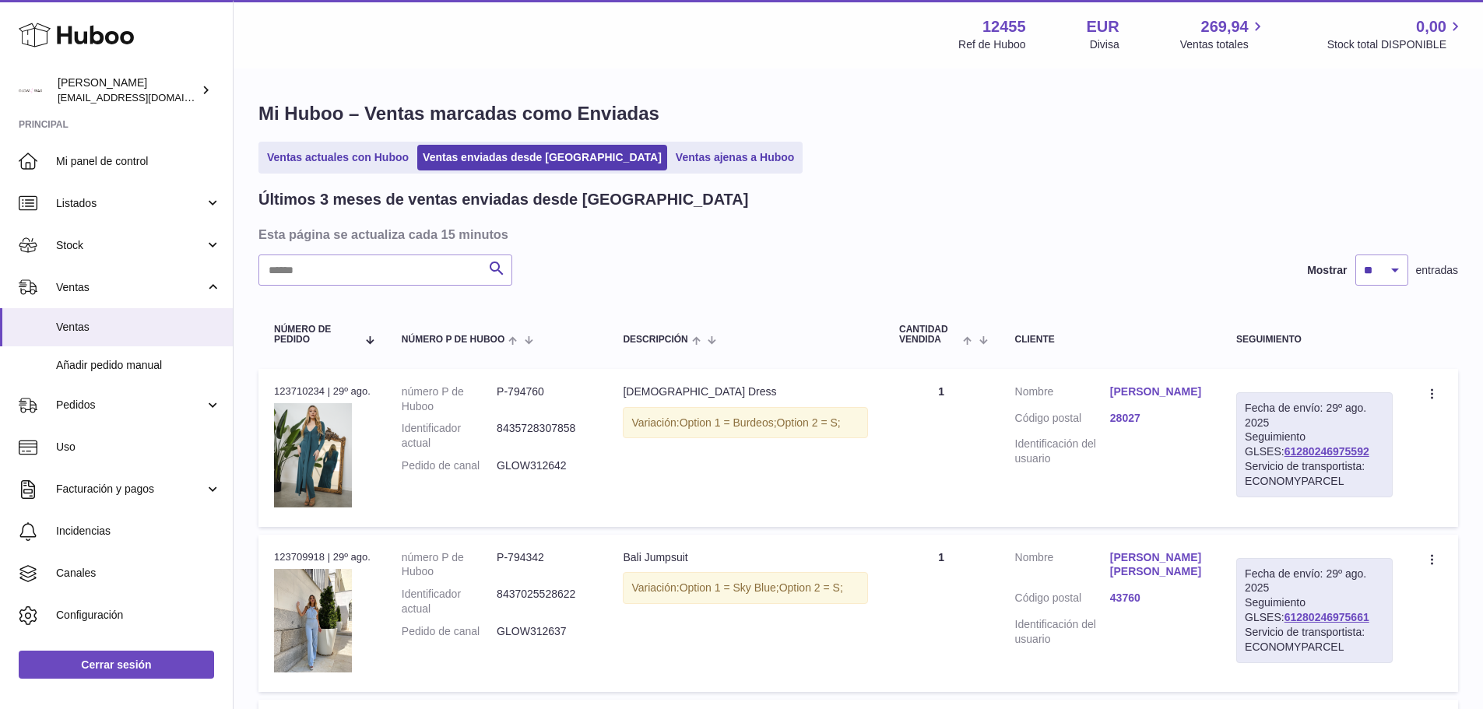 The height and width of the screenshot is (709, 1483). What do you see at coordinates (1223, 34) in the screenshot?
I see `a: 269,94 Ventas totales` at bounding box center [1223, 34].